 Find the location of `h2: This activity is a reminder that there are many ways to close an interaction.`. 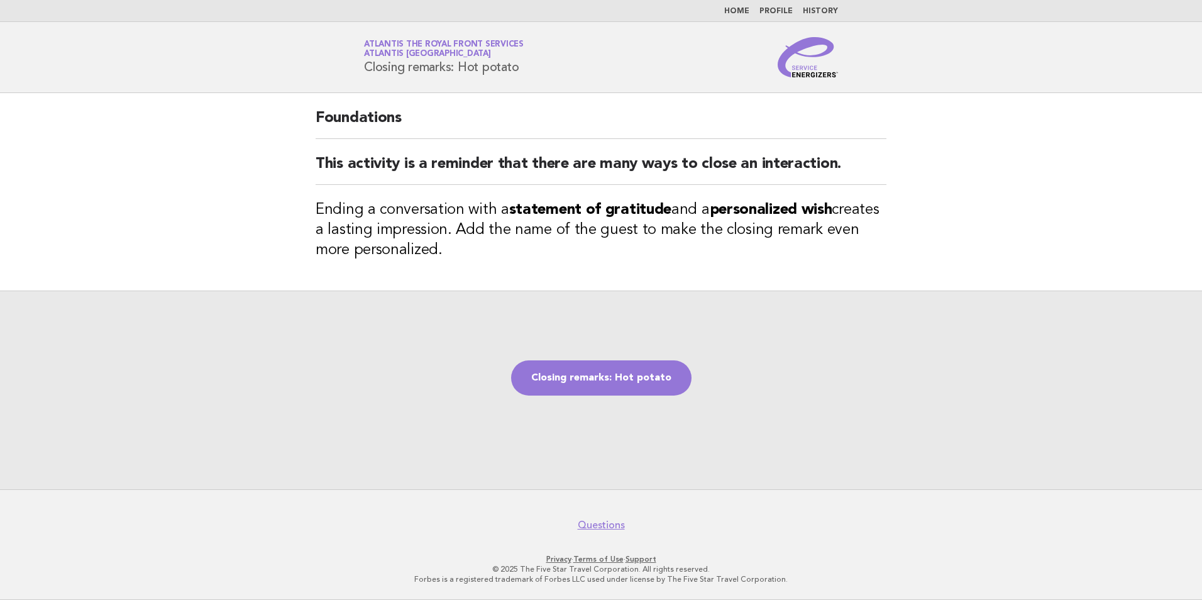

h2: This activity is a reminder that there are many ways to close an interaction. is located at coordinates (601, 169).